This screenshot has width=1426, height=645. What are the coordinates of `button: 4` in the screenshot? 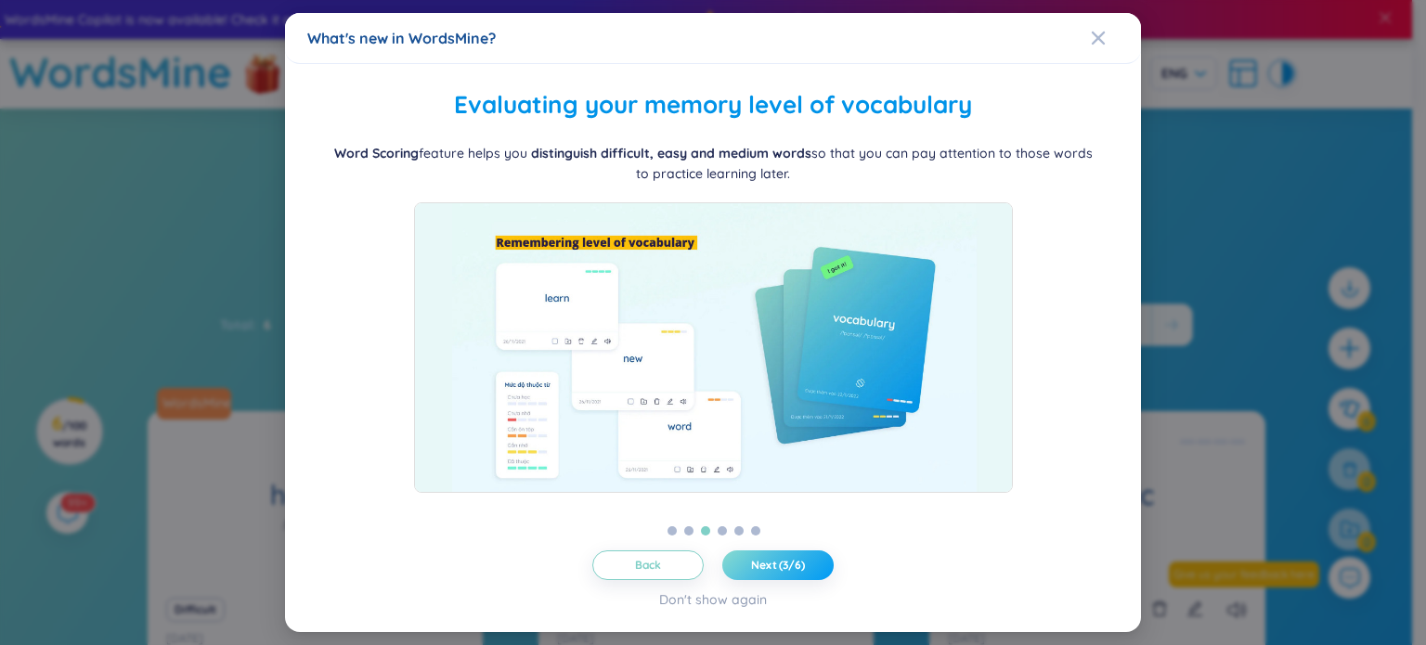 It's located at (722, 531).